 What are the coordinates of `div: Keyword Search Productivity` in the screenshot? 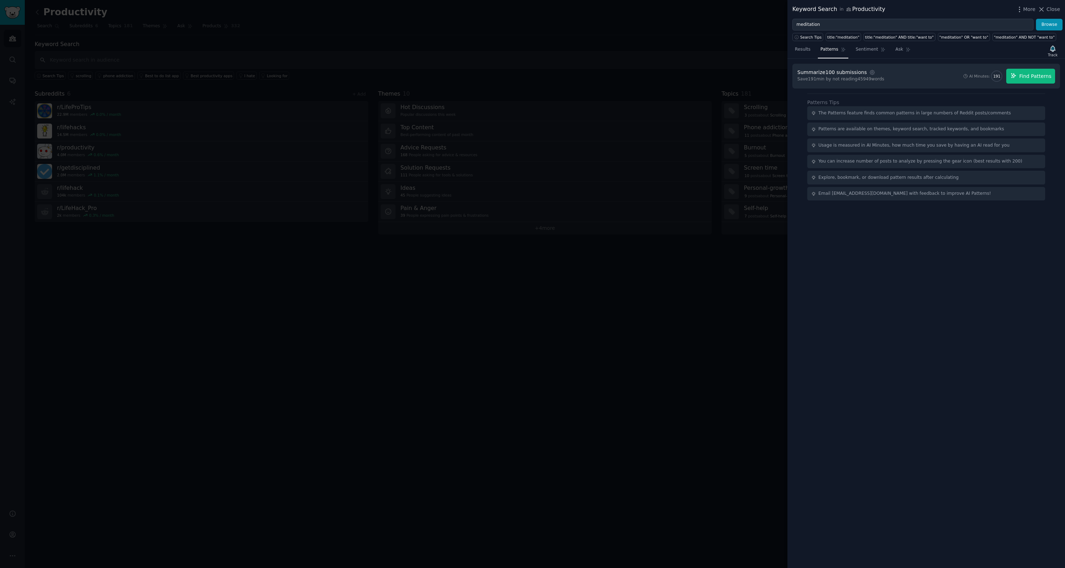 It's located at (838, 9).